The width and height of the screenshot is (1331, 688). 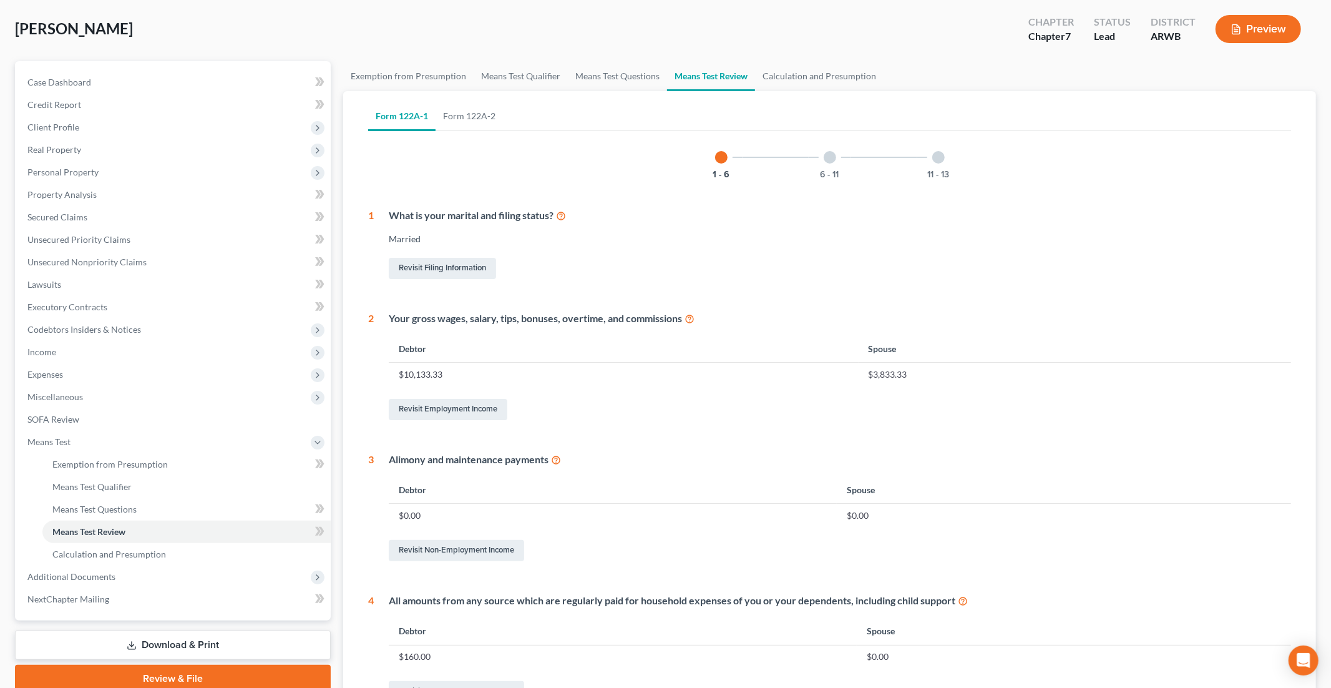 I want to click on span: Personal Property, so click(x=63, y=172).